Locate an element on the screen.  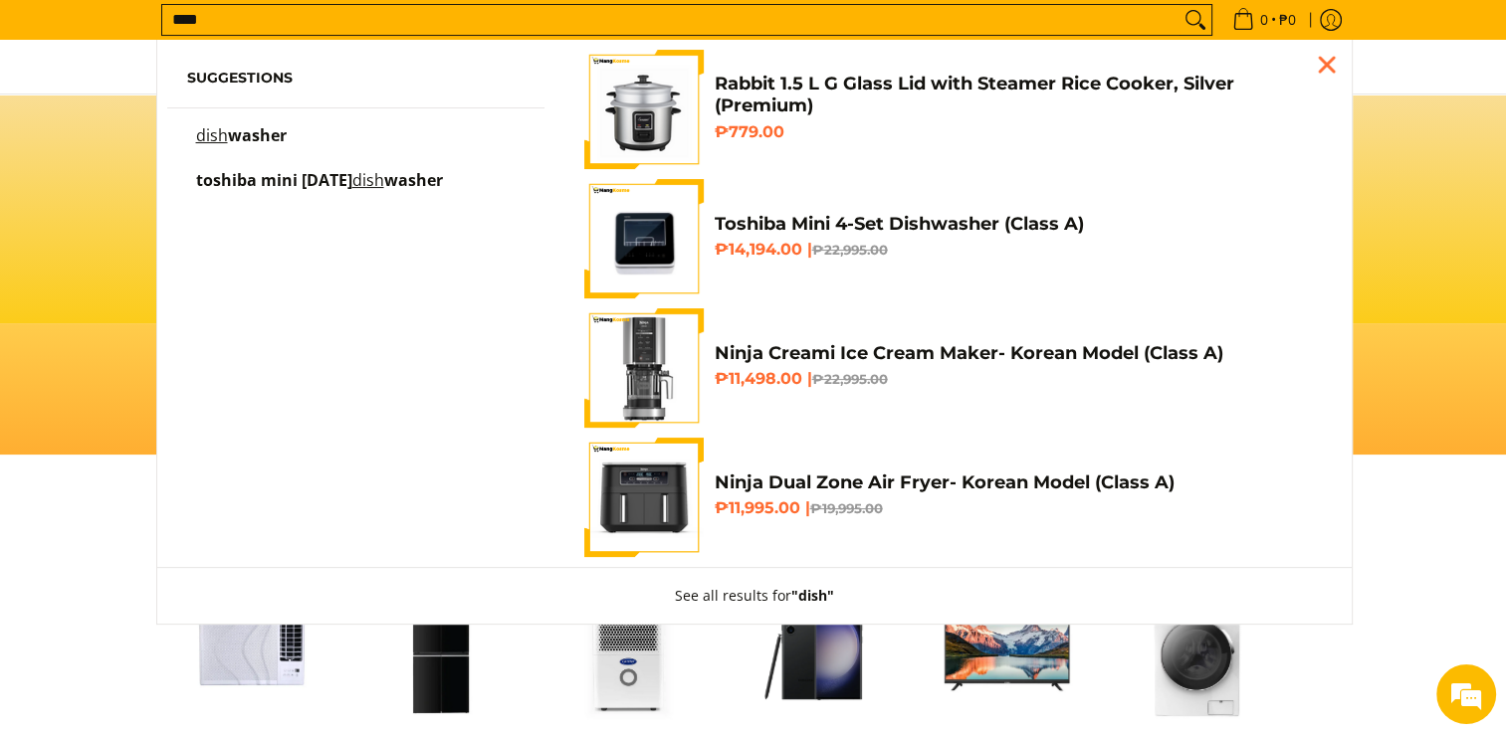
img: Cookers is located at coordinates (1385, 650).